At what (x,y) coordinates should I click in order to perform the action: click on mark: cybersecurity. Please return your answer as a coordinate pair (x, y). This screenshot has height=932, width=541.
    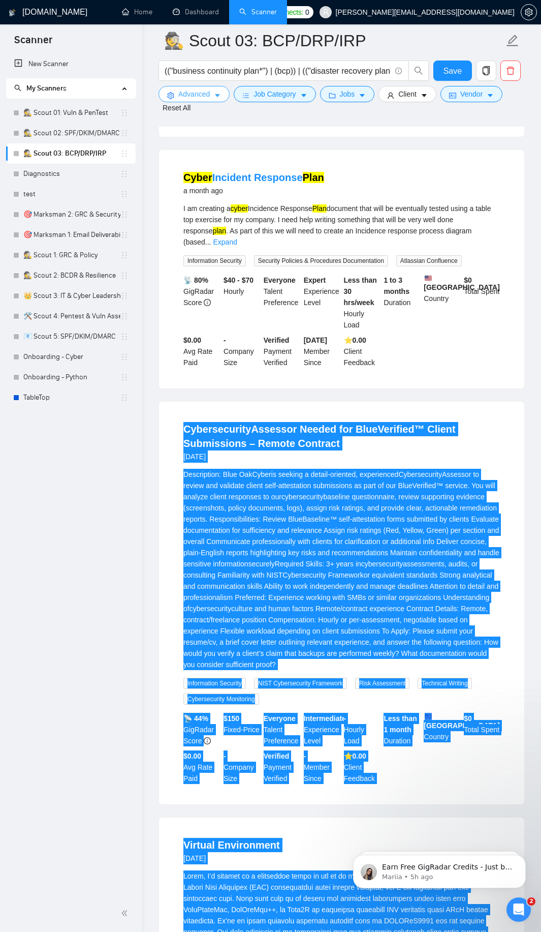
    Looking at the image, I should click on (382, 564).